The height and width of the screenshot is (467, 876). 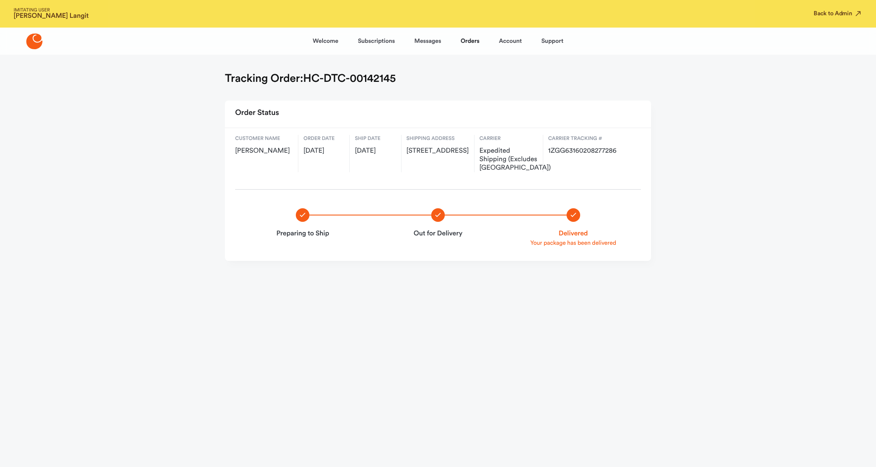 What do you see at coordinates (376, 41) in the screenshot?
I see `a: Subscriptions` at bounding box center [376, 41].